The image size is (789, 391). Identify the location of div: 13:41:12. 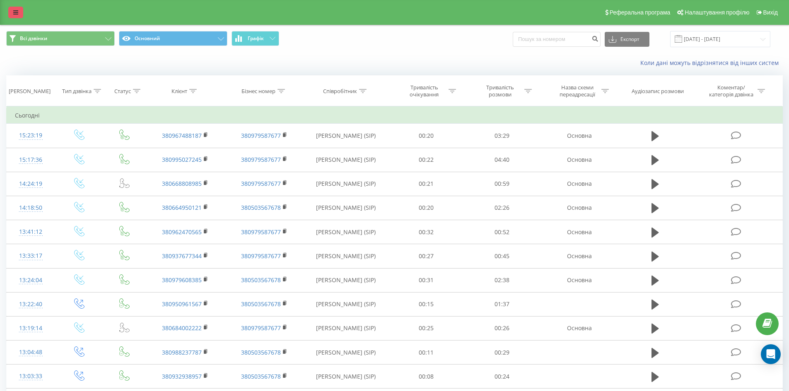
(31, 232).